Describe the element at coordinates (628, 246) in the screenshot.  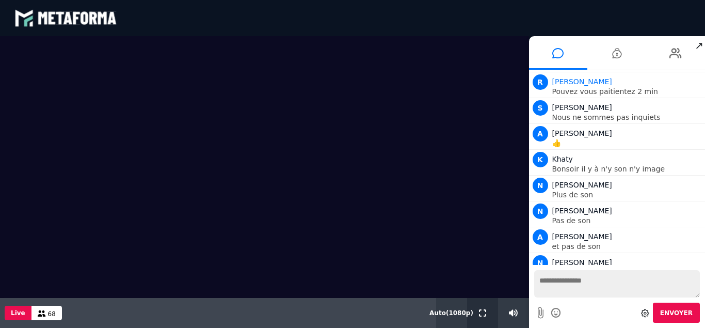
I see `p: et pas de son` at that location.